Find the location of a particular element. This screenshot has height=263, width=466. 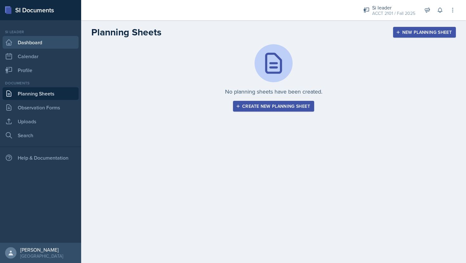

a: Dashboard is located at coordinates (41, 42).